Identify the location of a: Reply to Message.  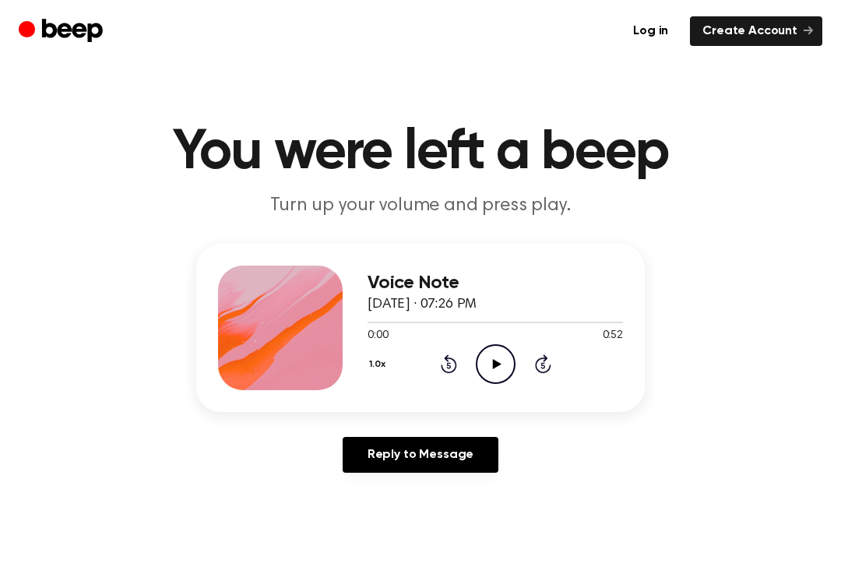
(420, 455).